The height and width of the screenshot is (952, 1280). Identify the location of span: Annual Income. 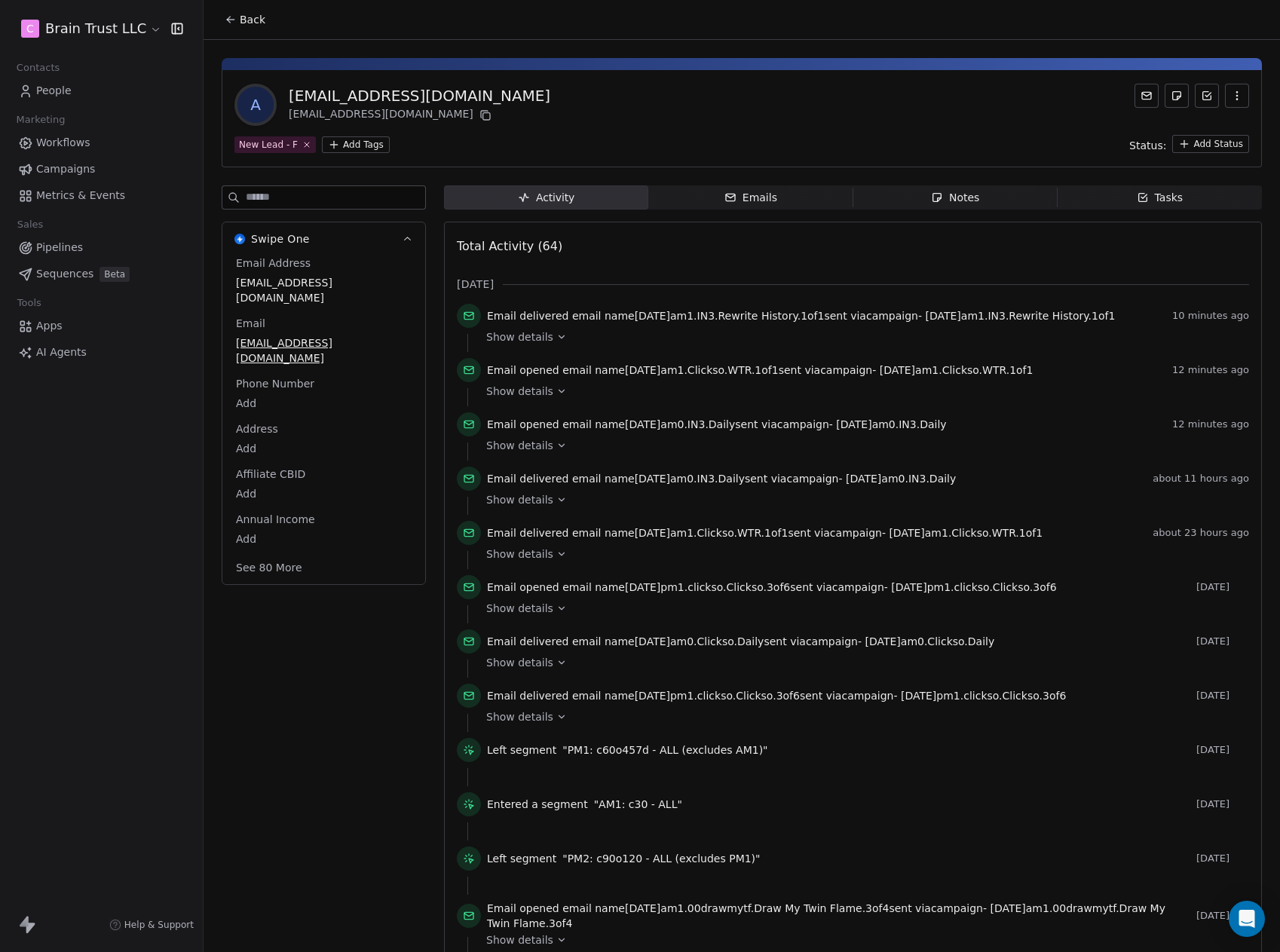
(275, 519).